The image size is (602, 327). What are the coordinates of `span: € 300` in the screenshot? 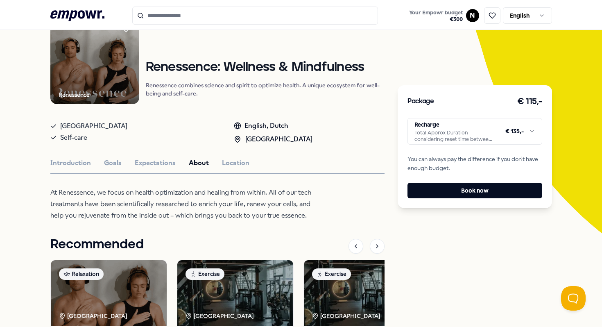 It's located at (435, 19).